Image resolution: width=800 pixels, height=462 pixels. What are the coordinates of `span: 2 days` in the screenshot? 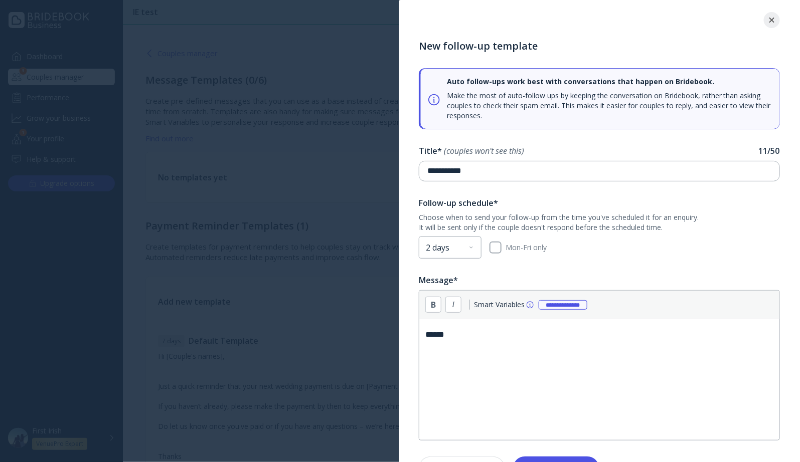 It's located at (437, 248).